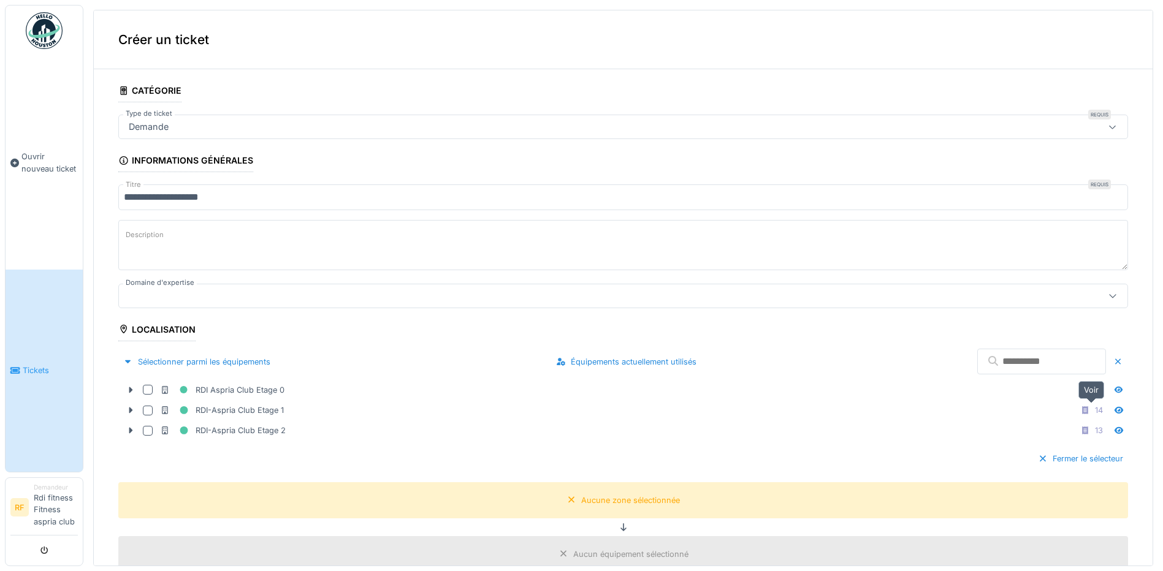 This screenshot has width=1163, height=571. I want to click on li: Rdi fitness Fitness aspria club, so click(56, 508).